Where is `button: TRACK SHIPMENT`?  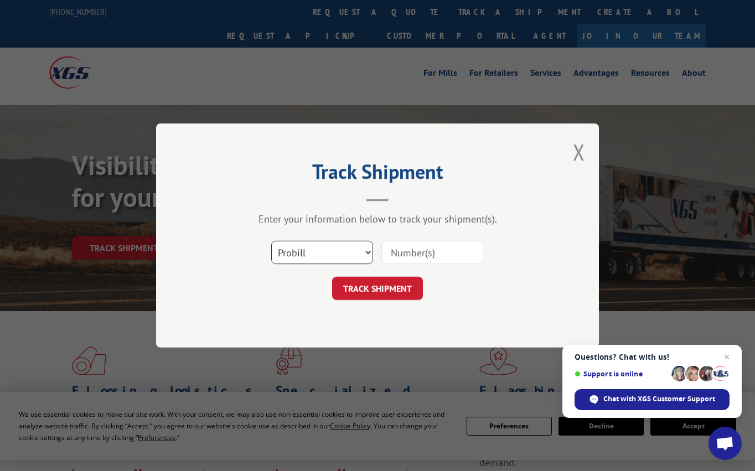
button: TRACK SHIPMENT is located at coordinates (377, 288).